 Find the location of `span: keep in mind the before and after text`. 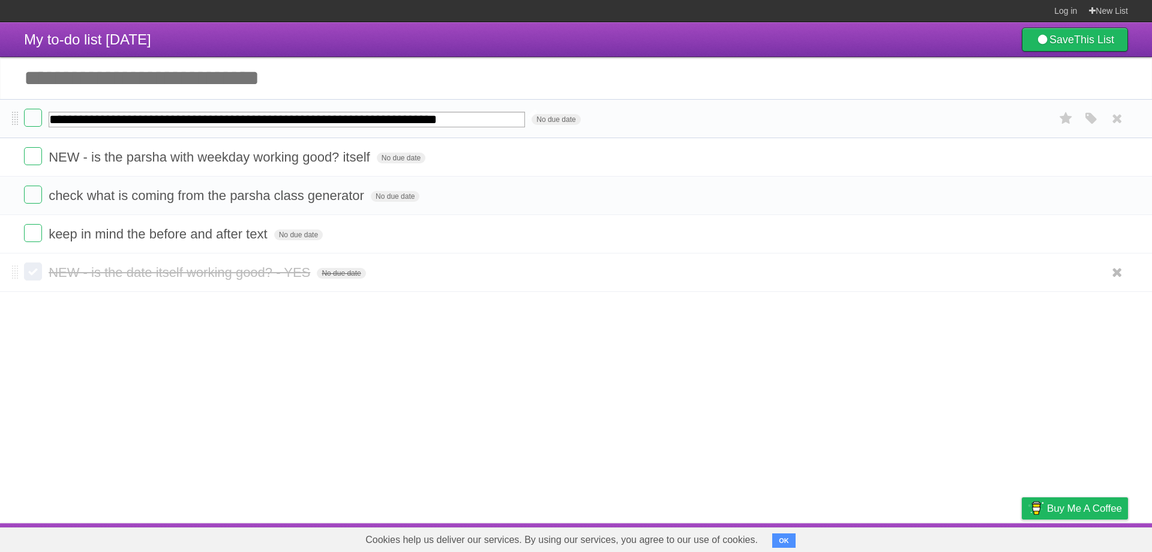

span: keep in mind the before and after text is located at coordinates (159, 233).